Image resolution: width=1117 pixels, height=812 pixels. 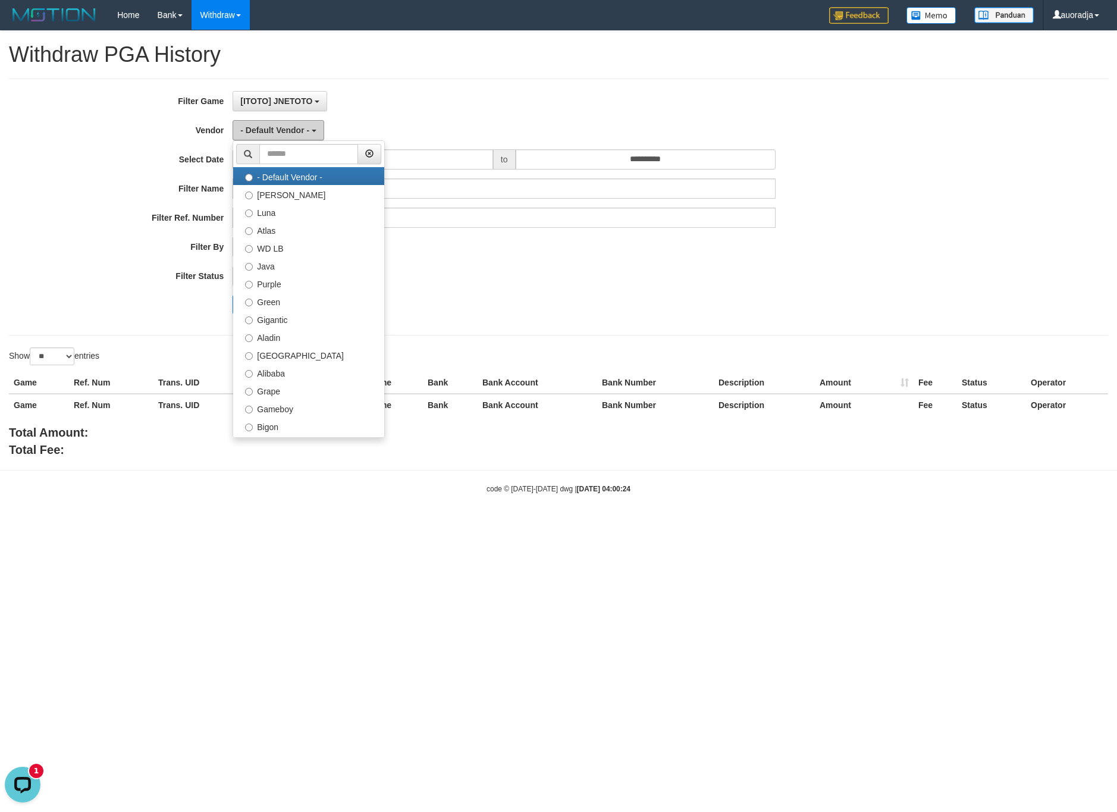 What do you see at coordinates (309, 283) in the screenshot?
I see `label: Purple` at bounding box center [309, 283].